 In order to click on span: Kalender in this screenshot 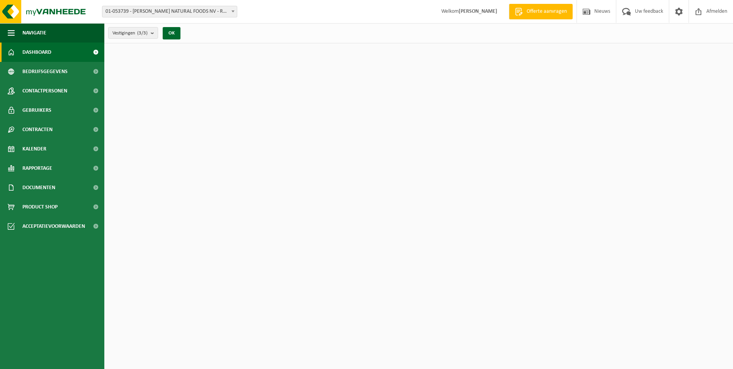, I will do `click(34, 149)`.